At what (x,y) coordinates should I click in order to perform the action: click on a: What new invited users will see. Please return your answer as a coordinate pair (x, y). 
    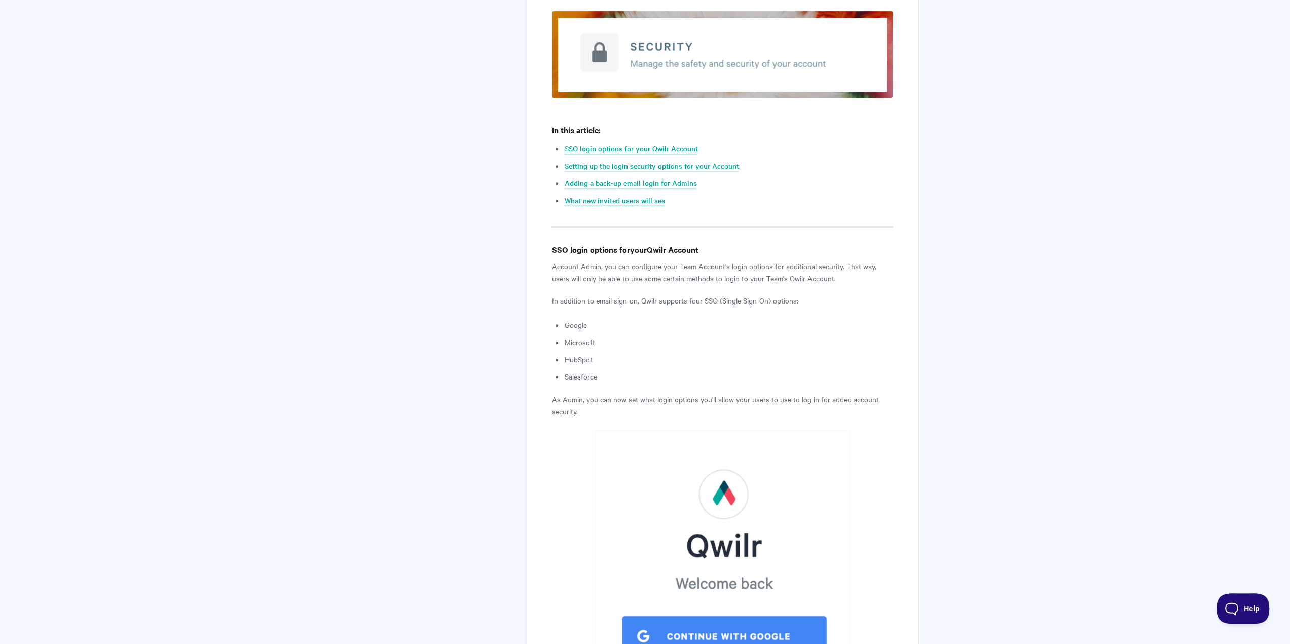
    Looking at the image, I should click on (614, 201).